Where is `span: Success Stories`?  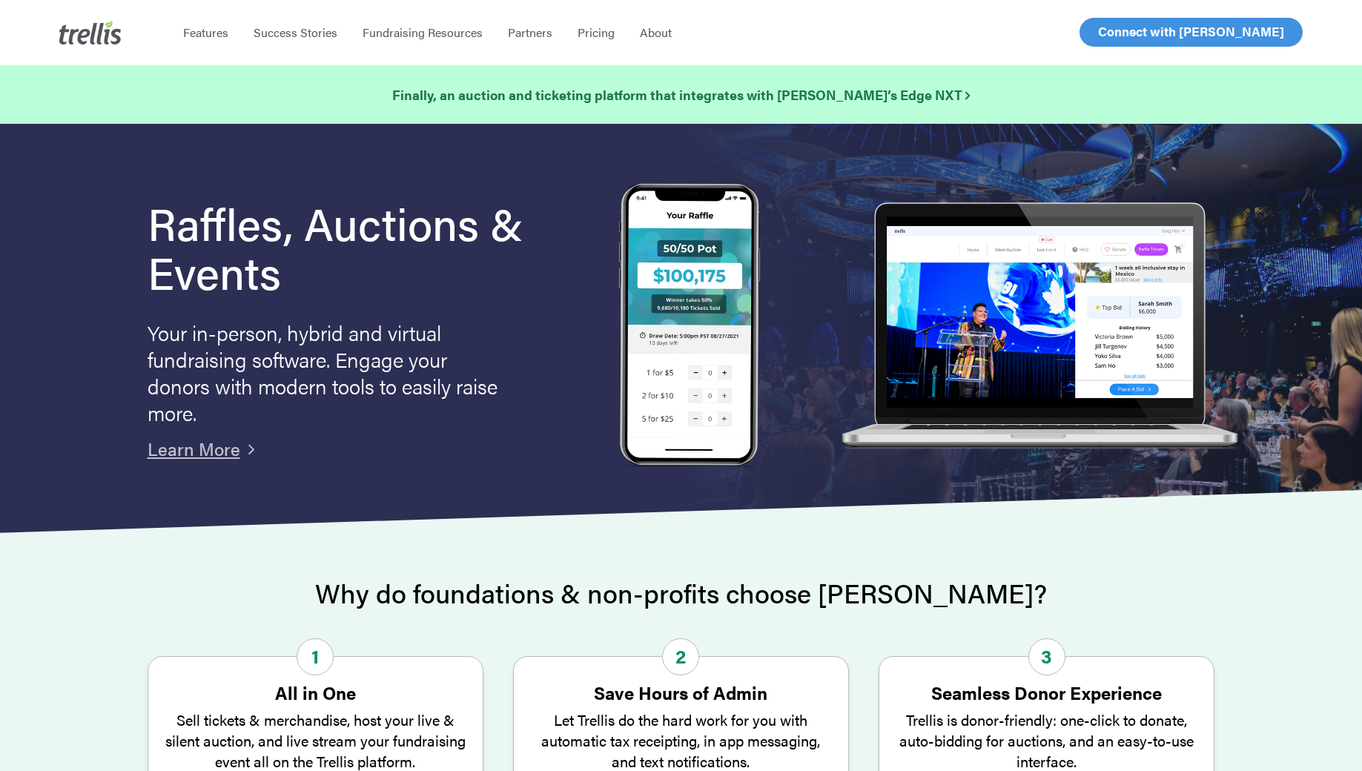 span: Success Stories is located at coordinates (295, 32).